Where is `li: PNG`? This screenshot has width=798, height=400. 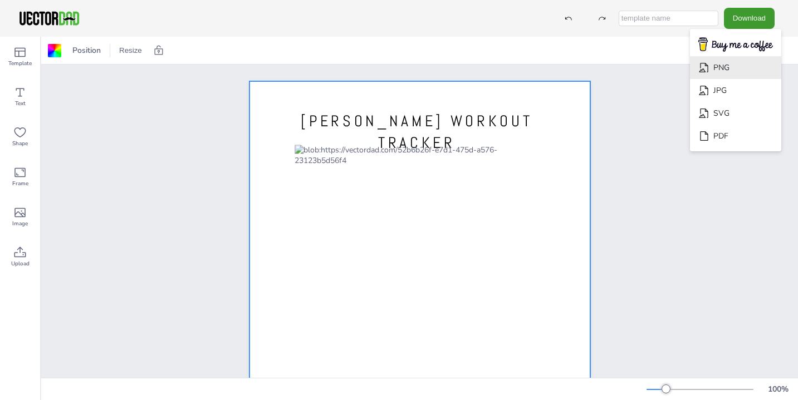 li: PNG is located at coordinates (736, 67).